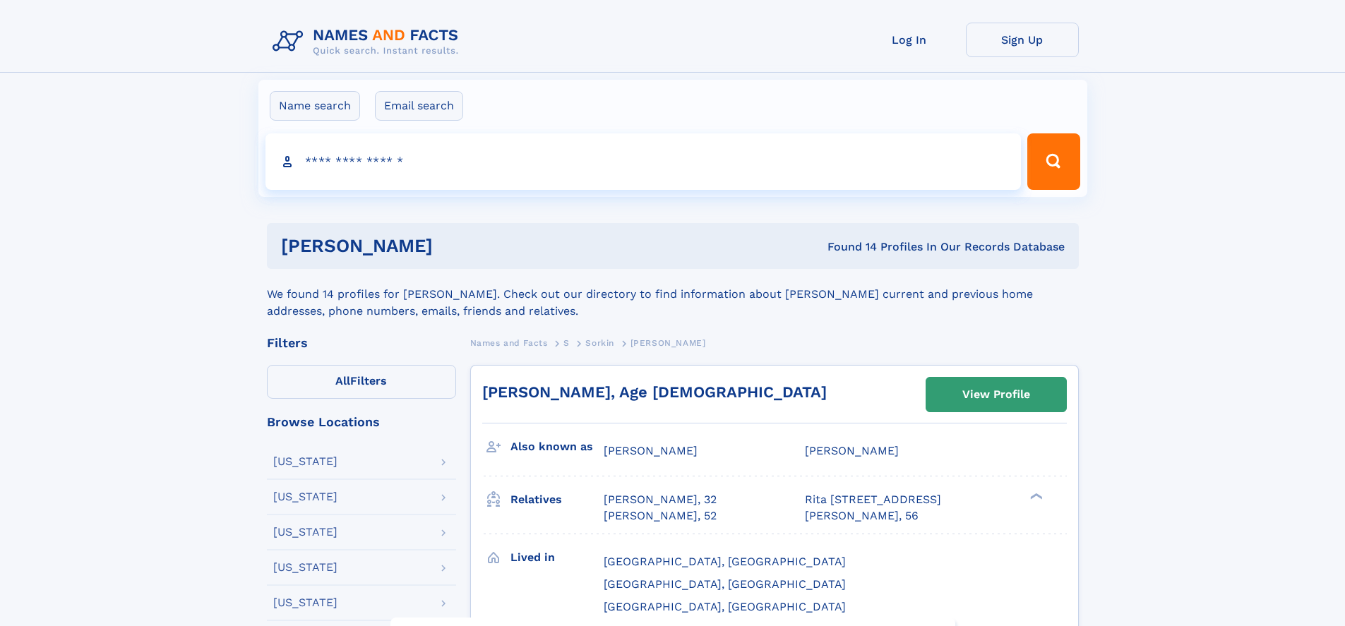  Describe the element at coordinates (509, 342) in the screenshot. I see `a: Names and Facts` at that location.